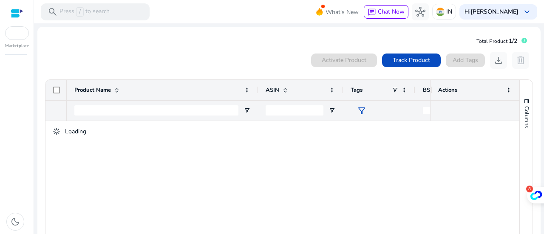 Image resolution: width=544 pixels, height=234 pixels. I want to click on span: download, so click(498, 60).